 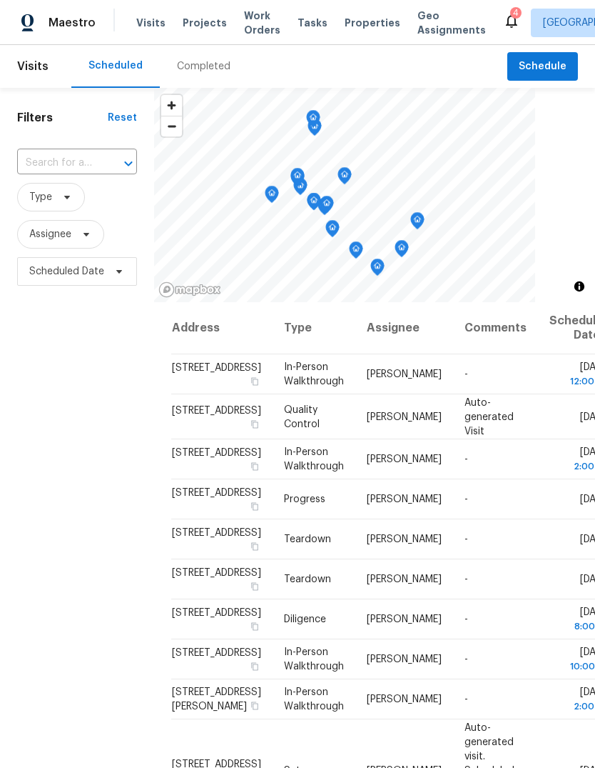 I want to click on canvas: Map, so click(x=345, y=195).